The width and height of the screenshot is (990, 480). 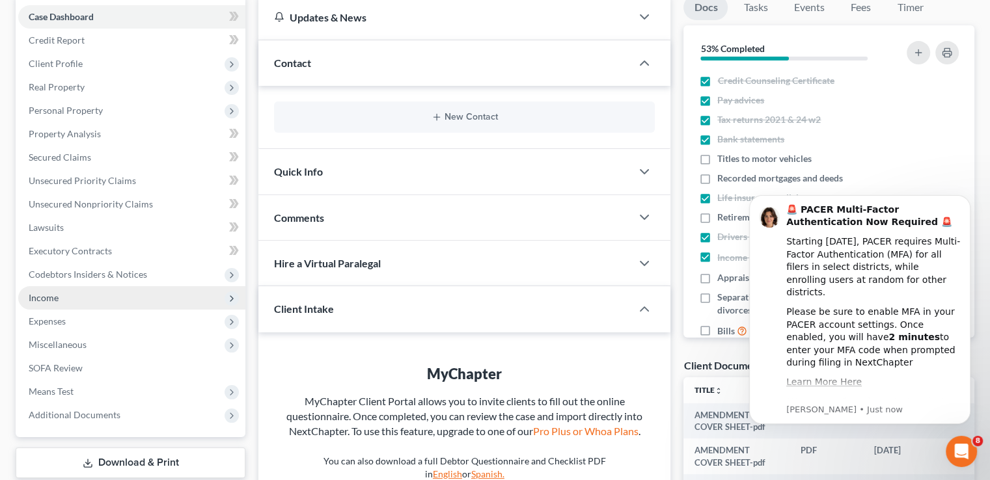 What do you see at coordinates (747, 237) in the screenshot?
I see `span: Drivers license` at bounding box center [747, 237].